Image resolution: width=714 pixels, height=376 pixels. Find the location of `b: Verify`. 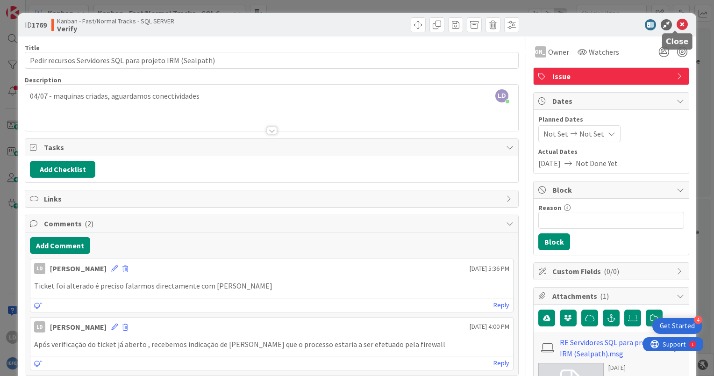

b: Verify is located at coordinates (115, 29).